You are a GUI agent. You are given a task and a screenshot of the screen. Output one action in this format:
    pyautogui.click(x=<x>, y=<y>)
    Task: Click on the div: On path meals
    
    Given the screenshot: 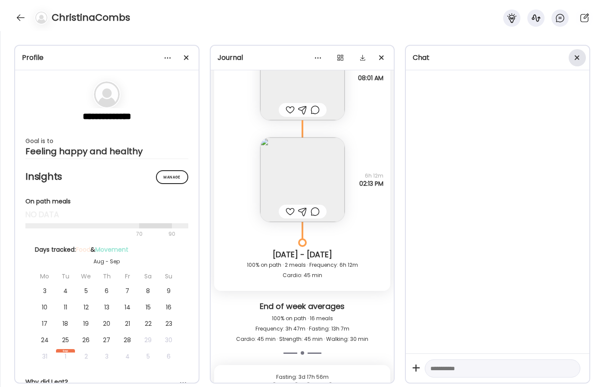 What is the action you would take?
    pyautogui.click(x=107, y=201)
    